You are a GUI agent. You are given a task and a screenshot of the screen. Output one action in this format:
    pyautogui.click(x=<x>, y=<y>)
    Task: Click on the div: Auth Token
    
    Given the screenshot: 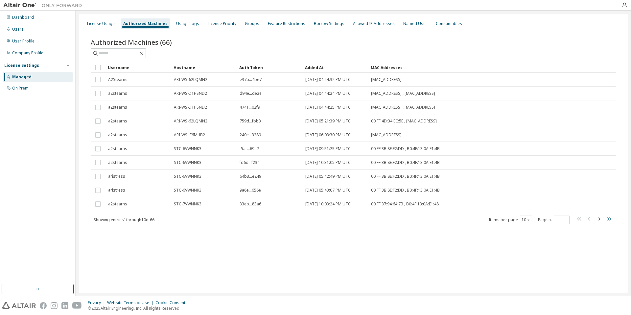 What is the action you would take?
    pyautogui.click(x=270, y=67)
    